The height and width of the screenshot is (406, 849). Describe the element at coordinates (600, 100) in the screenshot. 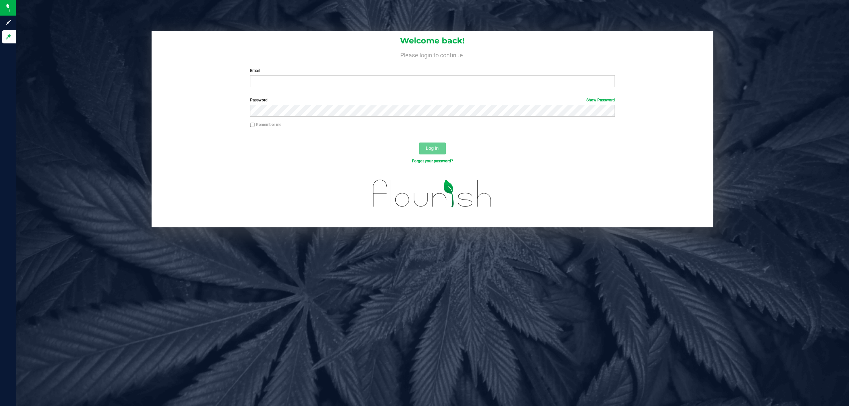

I see `a: Show Password` at that location.